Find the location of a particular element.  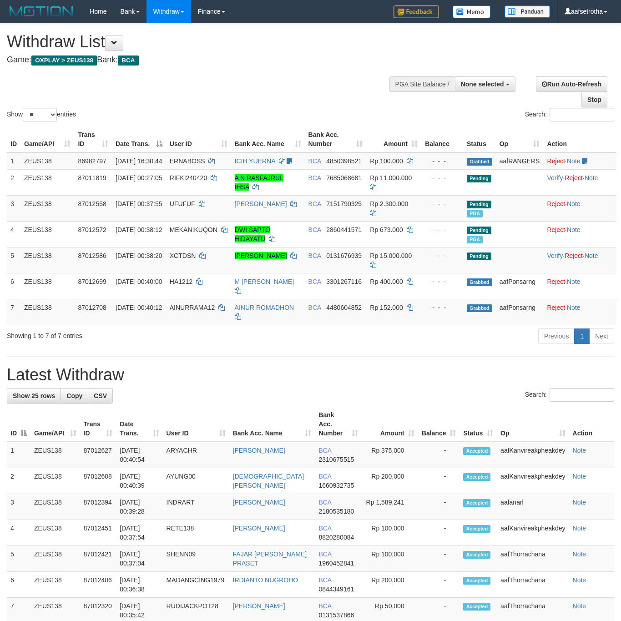

span: 87012558 is located at coordinates (92, 204).